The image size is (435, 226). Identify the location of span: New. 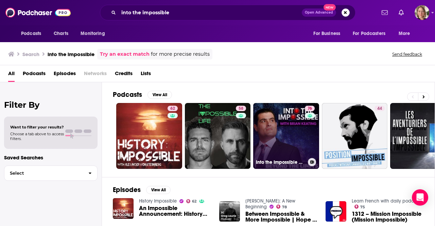
(330, 7).